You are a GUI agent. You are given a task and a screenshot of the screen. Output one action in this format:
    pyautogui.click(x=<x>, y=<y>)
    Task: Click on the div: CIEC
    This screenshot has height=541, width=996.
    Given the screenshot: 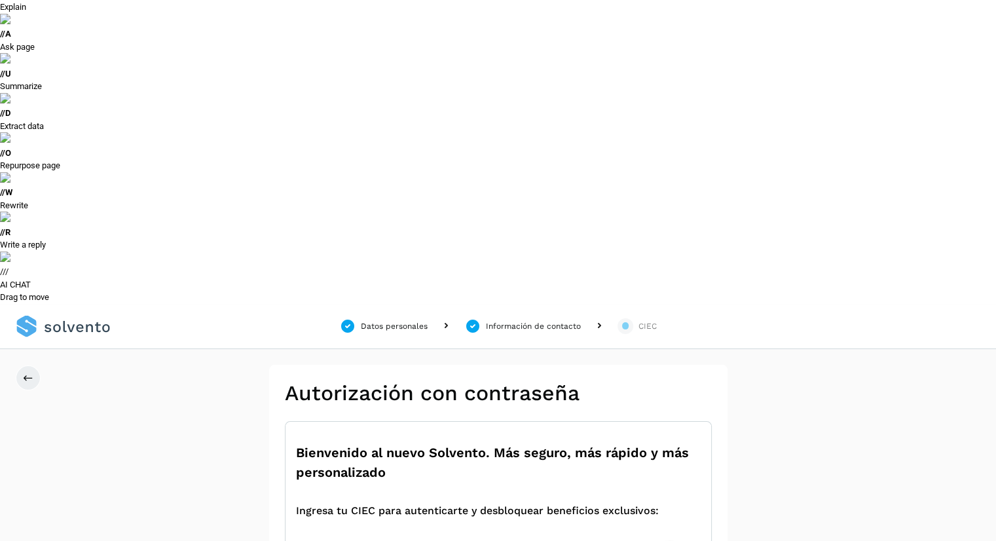 What is the action you would take?
    pyautogui.click(x=647, y=326)
    